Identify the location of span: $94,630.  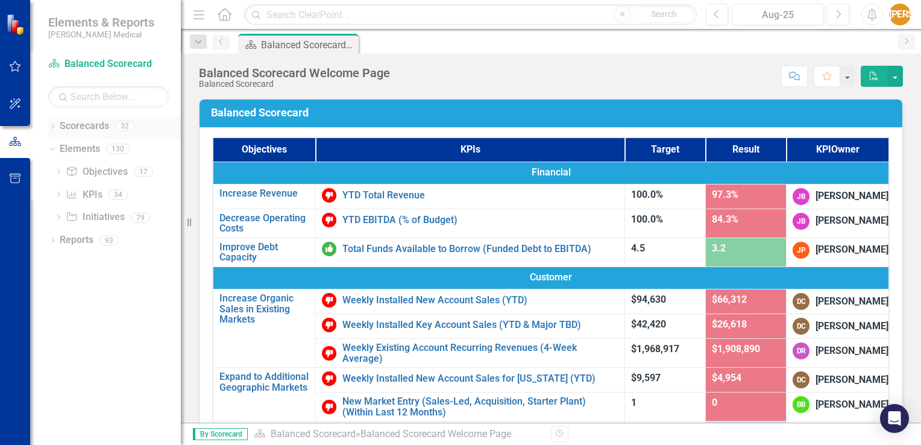
(649, 299).